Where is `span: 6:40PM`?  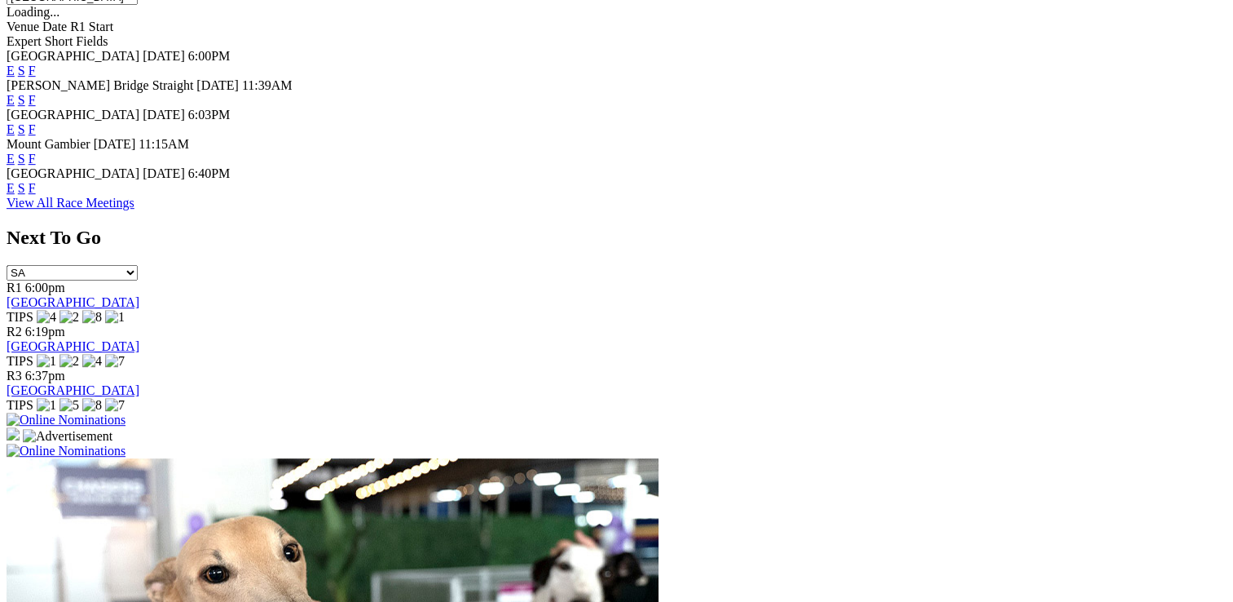
span: 6:40PM is located at coordinates (210, 173).